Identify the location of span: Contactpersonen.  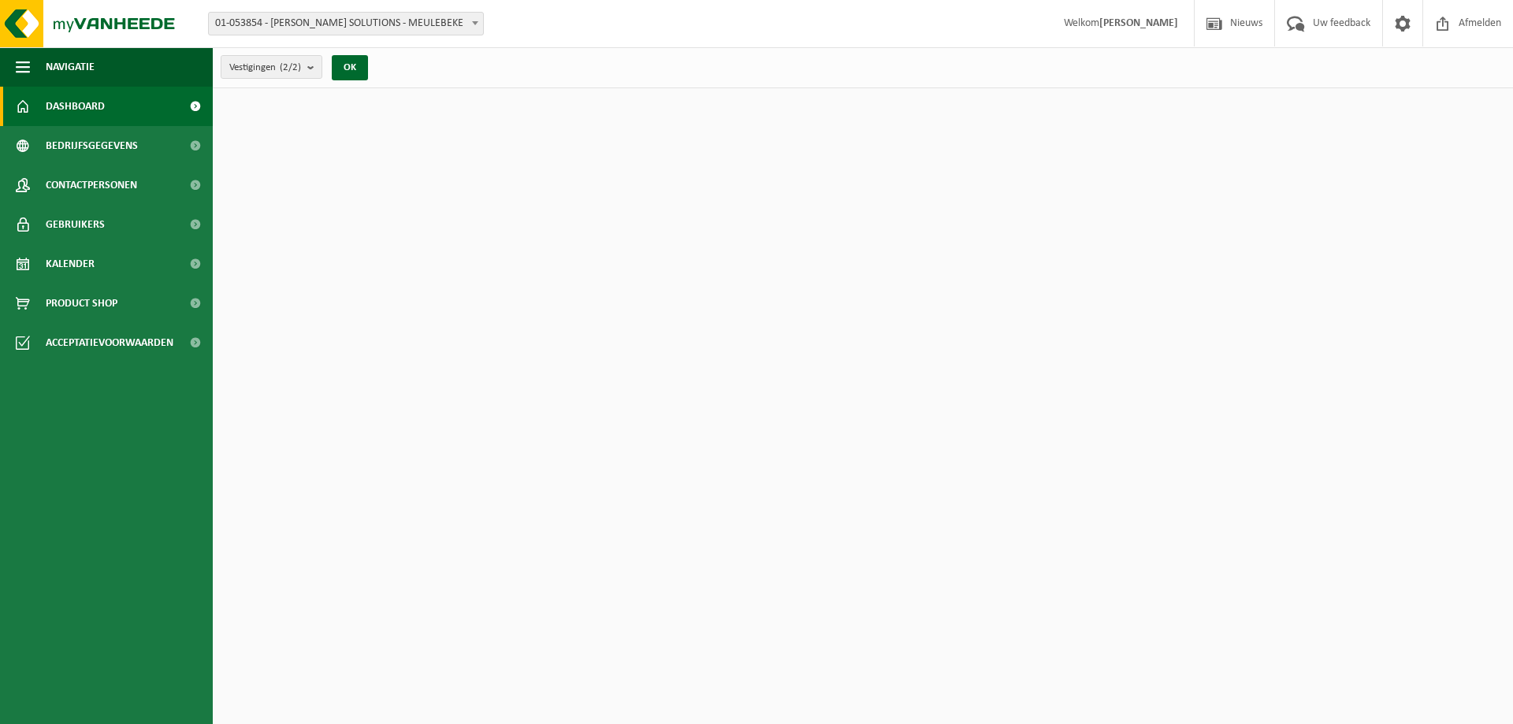
(91, 185).